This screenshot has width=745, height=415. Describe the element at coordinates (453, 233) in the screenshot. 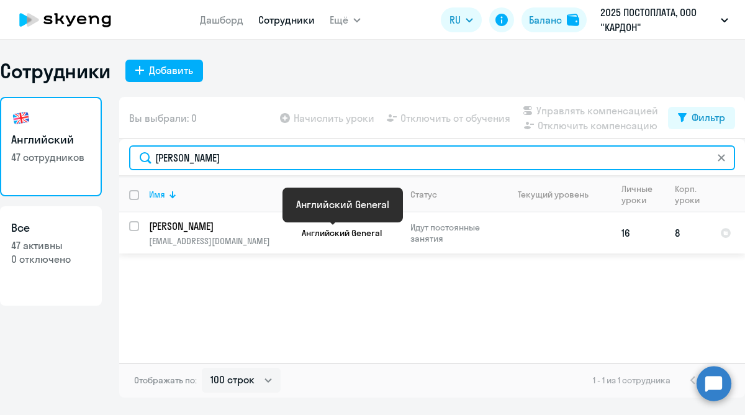

I see `p: Идут постоянные занятия` at that location.